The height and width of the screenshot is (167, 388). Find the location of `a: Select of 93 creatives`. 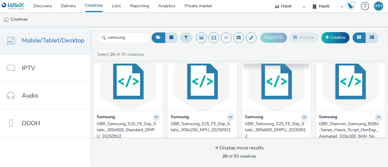

a: Select of 93 creatives is located at coordinates (121, 54).